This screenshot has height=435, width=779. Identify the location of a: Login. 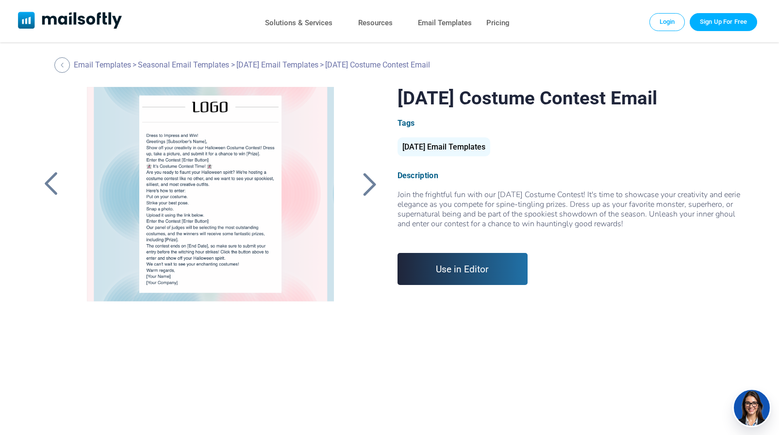
(667, 22).